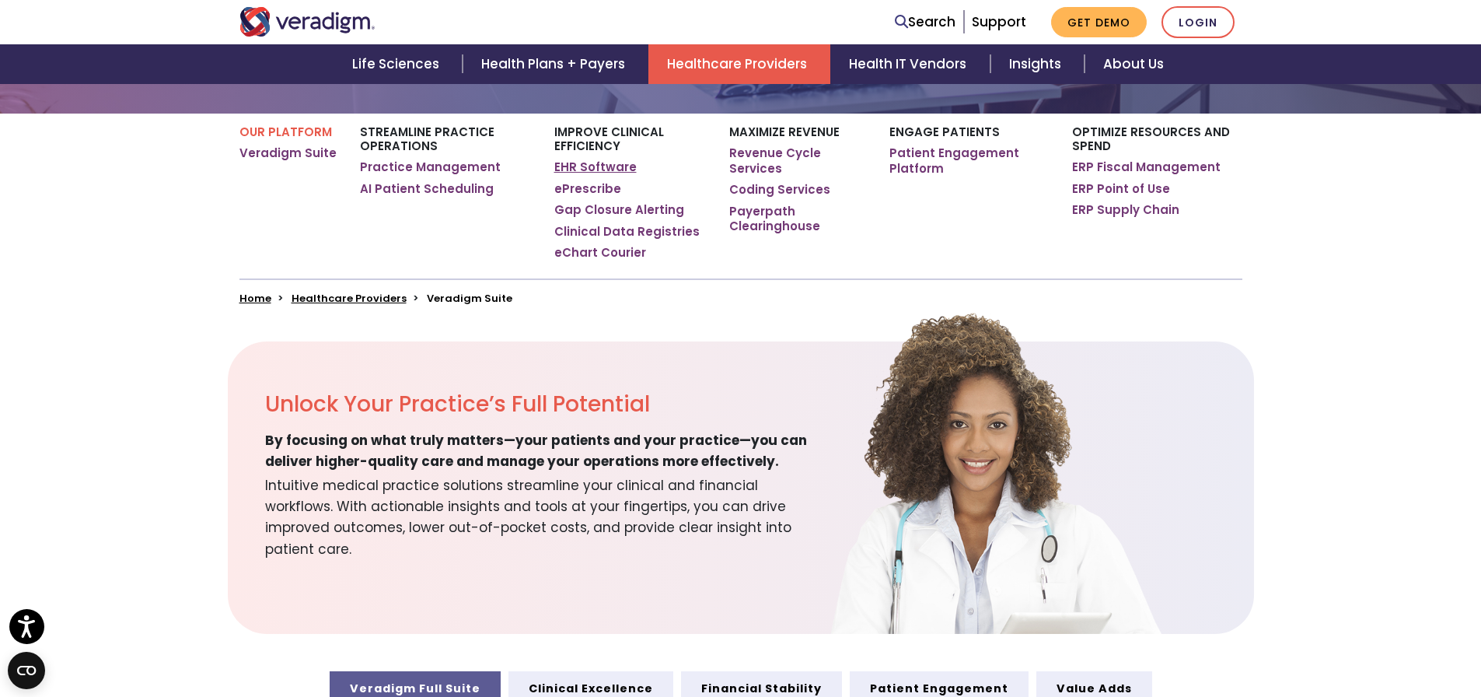 The height and width of the screenshot is (697, 1481). Describe the element at coordinates (910, 64) in the screenshot. I see `a: Health IT Vendors` at that location.